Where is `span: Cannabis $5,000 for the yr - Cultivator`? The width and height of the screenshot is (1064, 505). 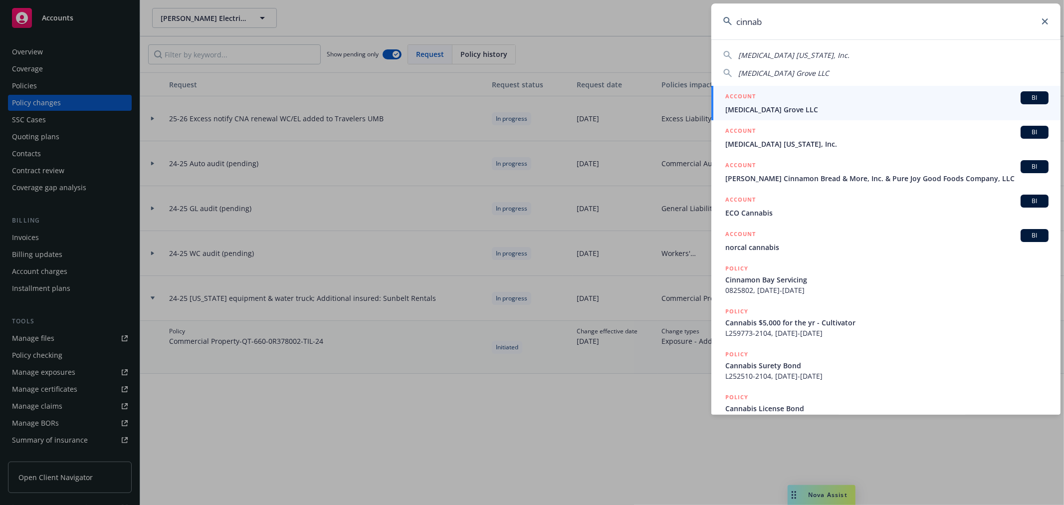 span: Cannabis $5,000 for the yr - Cultivator is located at coordinates (887, 322).